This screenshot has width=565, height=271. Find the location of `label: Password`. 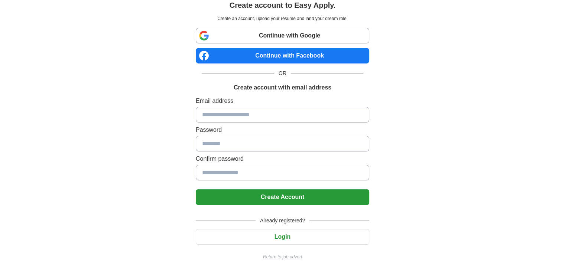

label: Password is located at coordinates (282, 130).